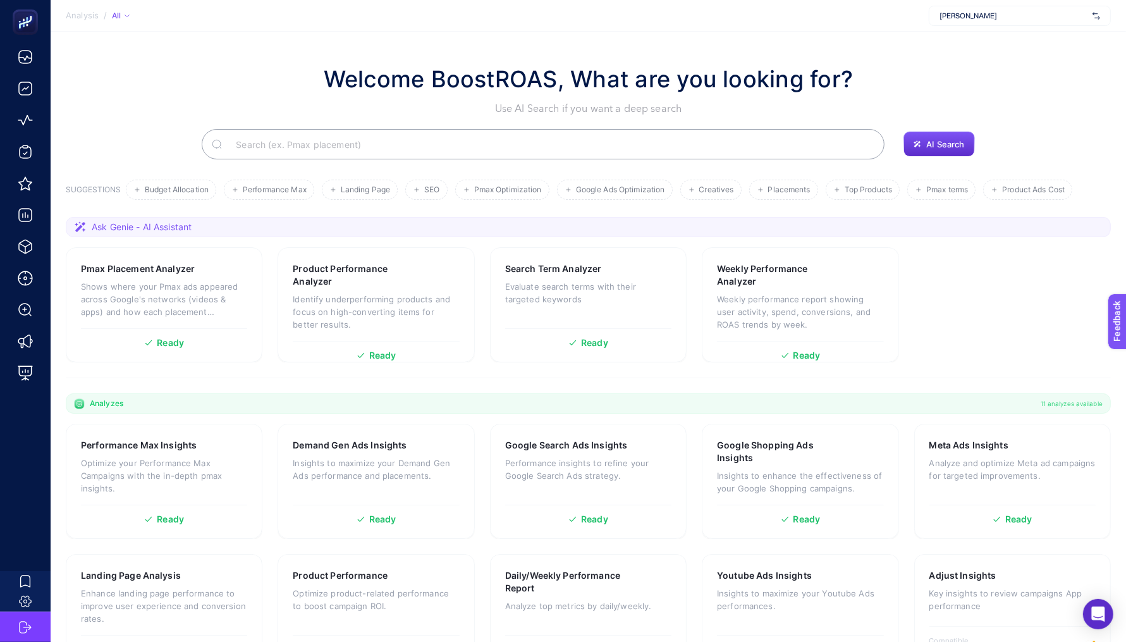 This screenshot has width=1126, height=642. What do you see at coordinates (106, 404) in the screenshot?
I see `span: Analyzes` at bounding box center [106, 404].